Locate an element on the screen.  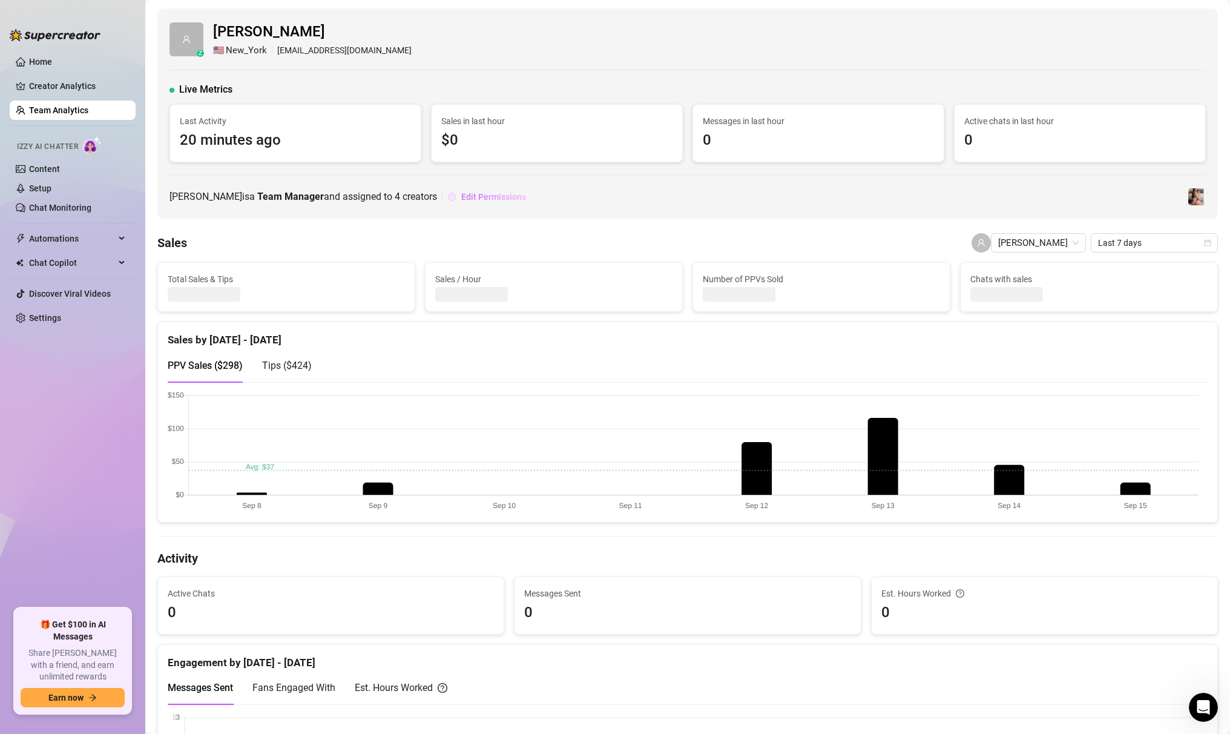
span: 4 is located at coordinates (397, 196).